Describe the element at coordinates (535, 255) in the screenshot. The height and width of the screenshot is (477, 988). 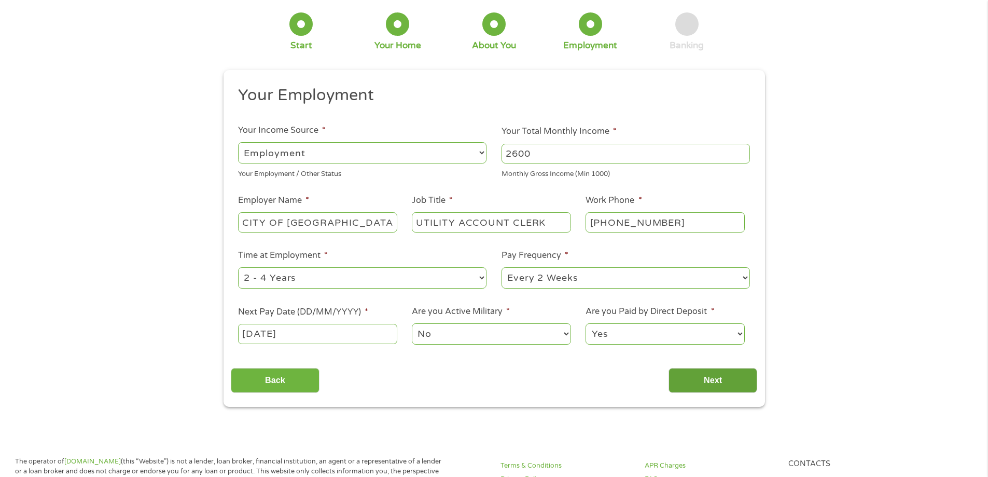
I see `label: Pay Frequency` at that location.